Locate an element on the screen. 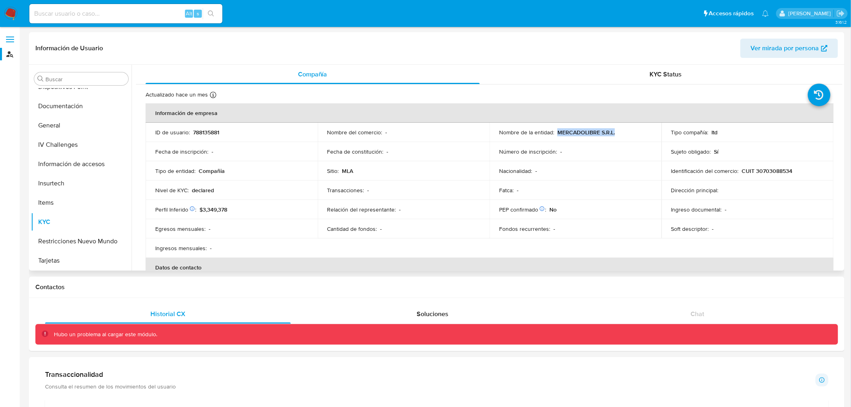 The width and height of the screenshot is (851, 407). button: KYC is located at coordinates (81, 222).